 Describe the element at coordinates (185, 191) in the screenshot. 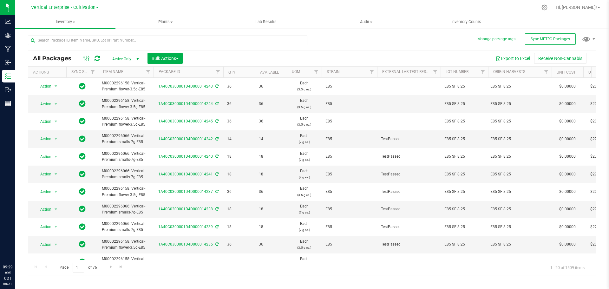

I see `a: 1A40C0300001D4D000014237` at that location.